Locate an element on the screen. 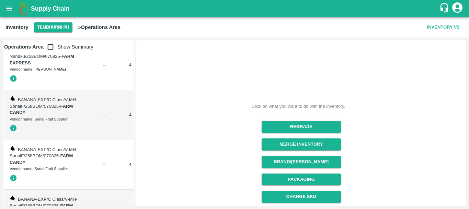  button: Change SKU is located at coordinates (301, 196).